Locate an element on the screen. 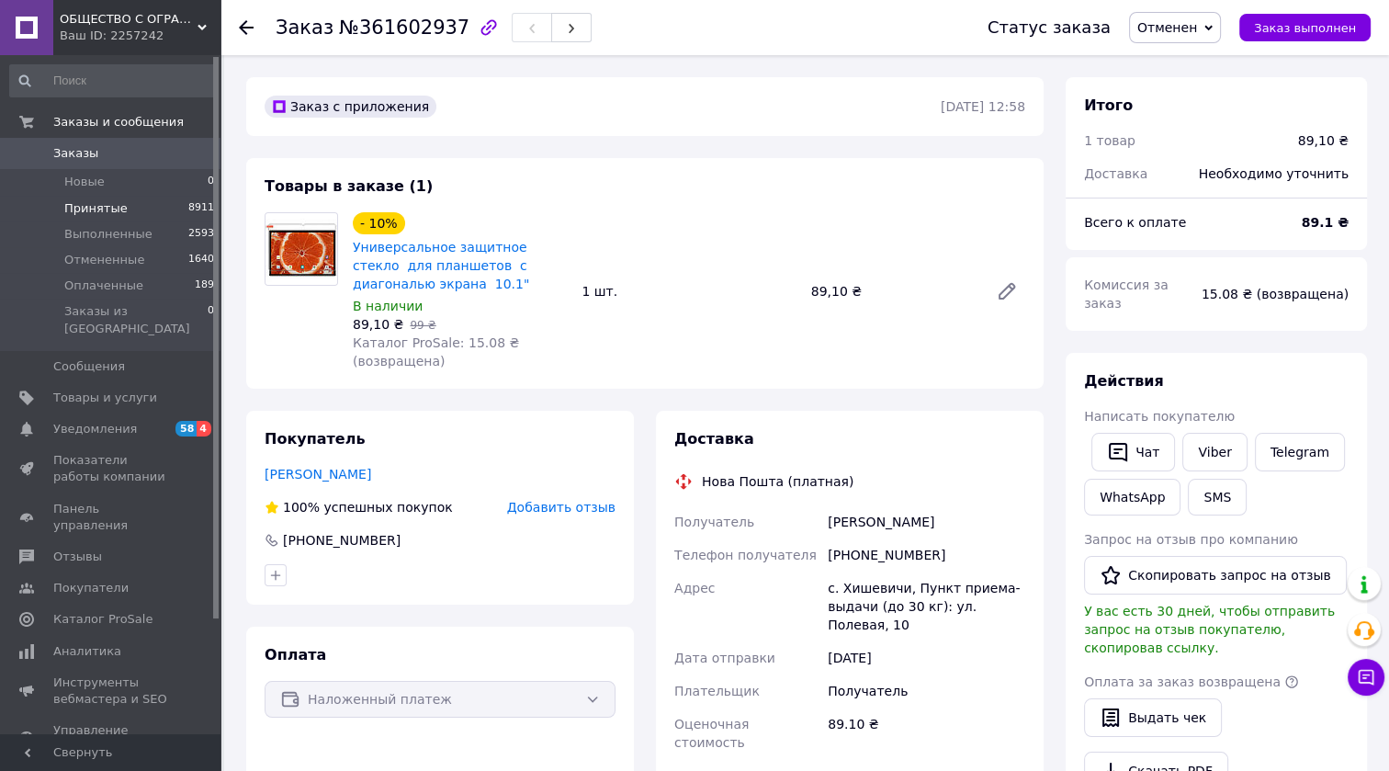 This screenshot has height=771, width=1389. b: 89.1 ₴ is located at coordinates (1325, 222).